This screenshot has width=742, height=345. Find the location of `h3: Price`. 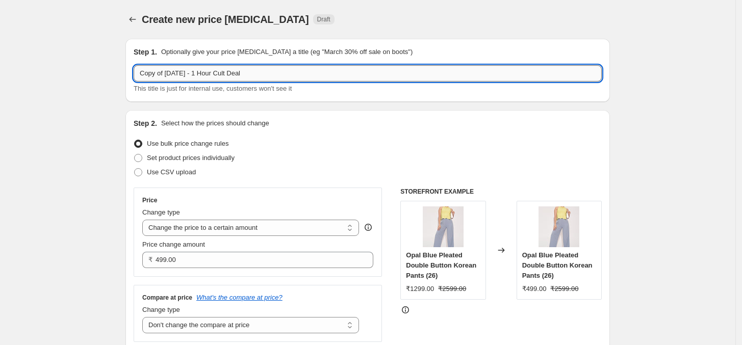

h3: Price is located at coordinates (149, 200).